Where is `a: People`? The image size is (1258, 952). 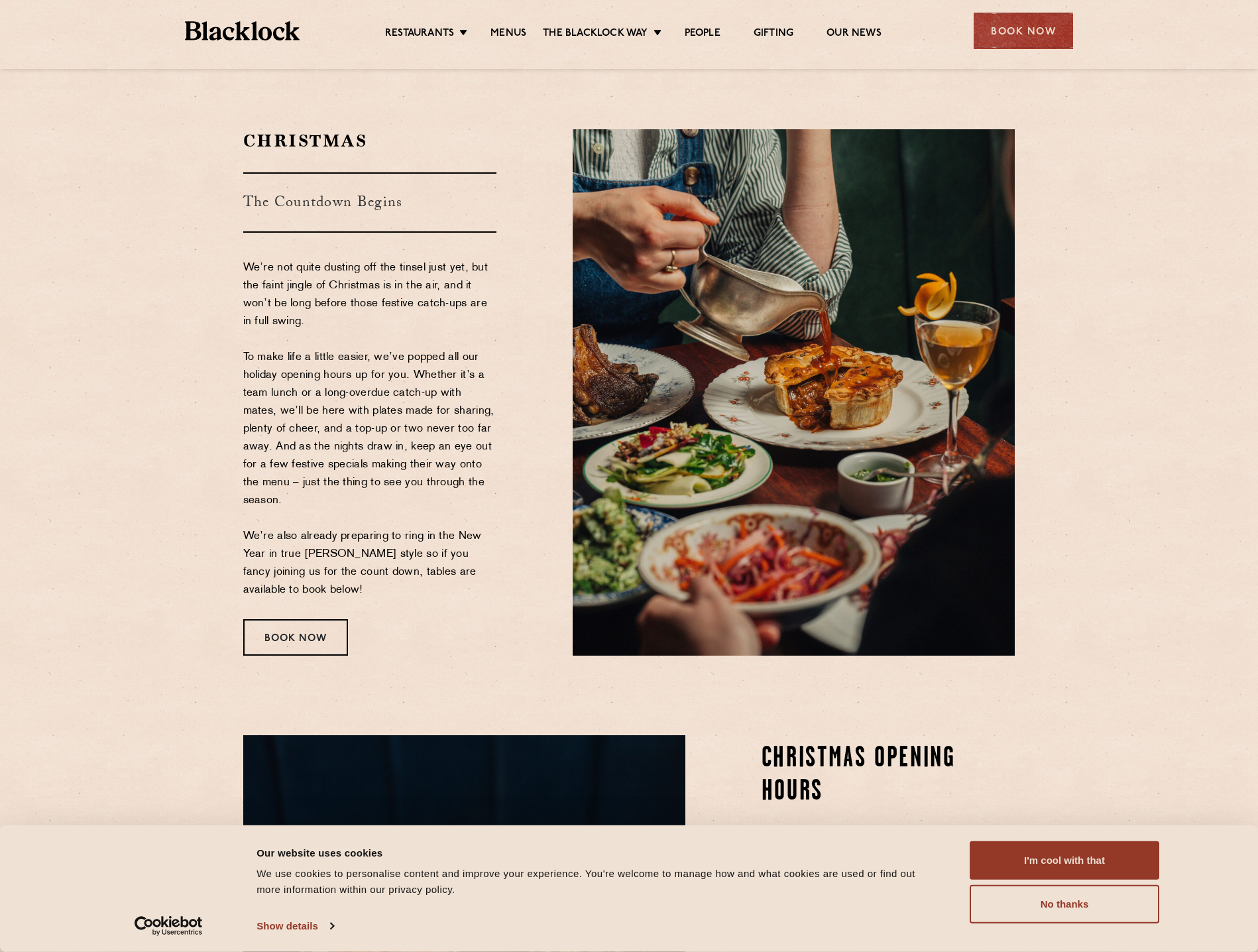 a: People is located at coordinates (703, 35).